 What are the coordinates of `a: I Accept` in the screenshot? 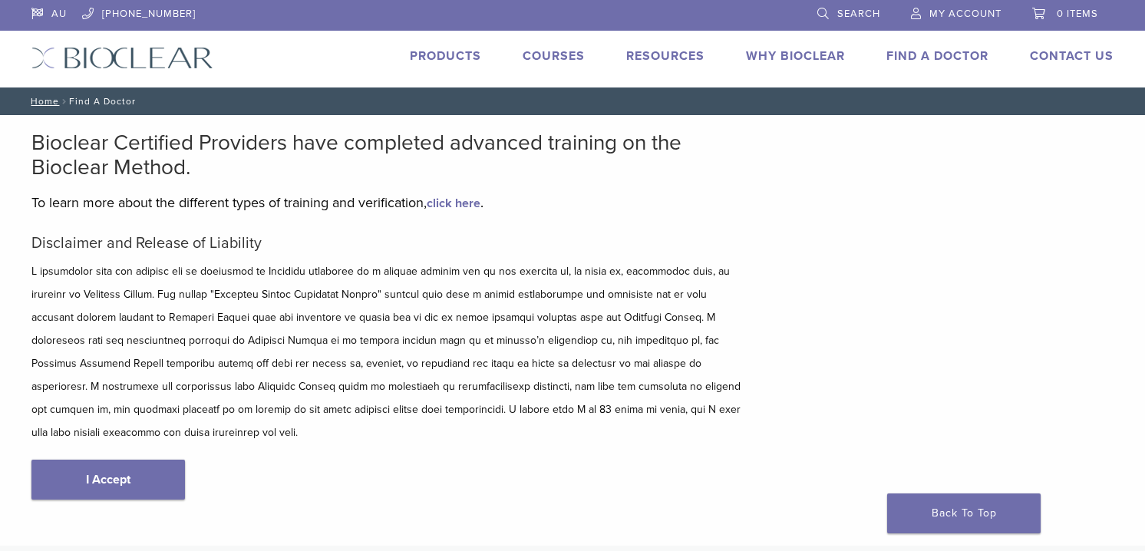 It's located at (108, 480).